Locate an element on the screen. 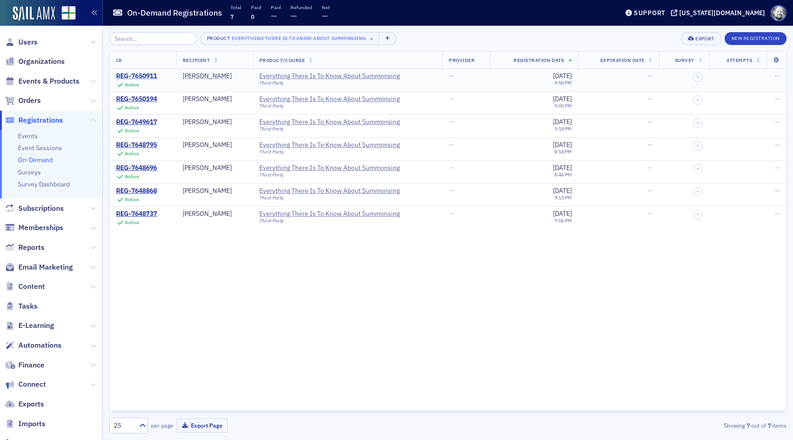 This screenshot has height=440, width=793. strong: 7 is located at coordinates (769, 425).